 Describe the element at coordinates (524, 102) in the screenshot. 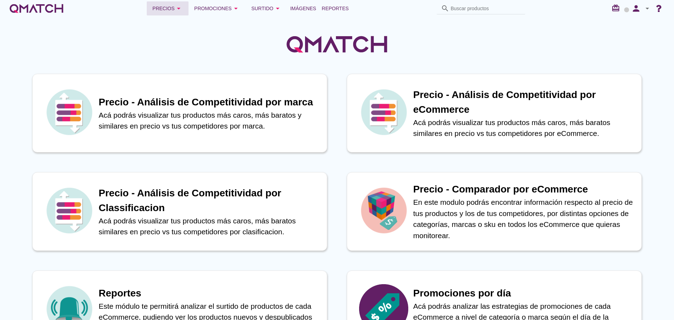

I see `h1: Precio - Análisis de Competitividad por eCommerce` at that location.